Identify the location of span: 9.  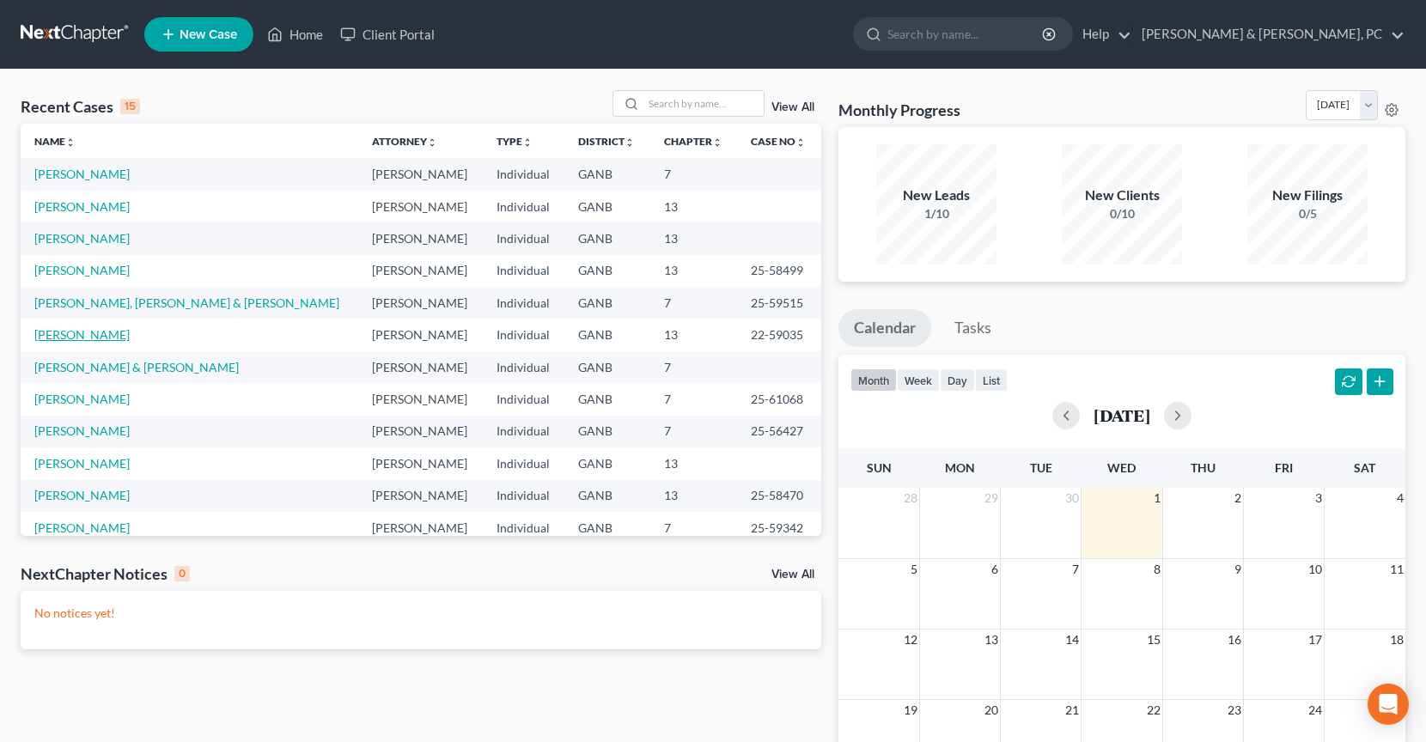
(1238, 570).